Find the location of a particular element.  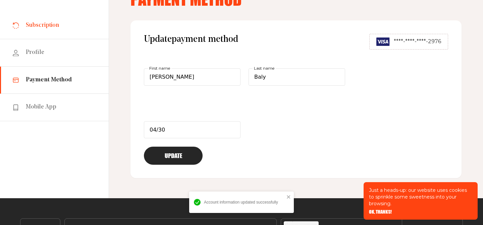

span: Subscription is located at coordinates (42, 25).